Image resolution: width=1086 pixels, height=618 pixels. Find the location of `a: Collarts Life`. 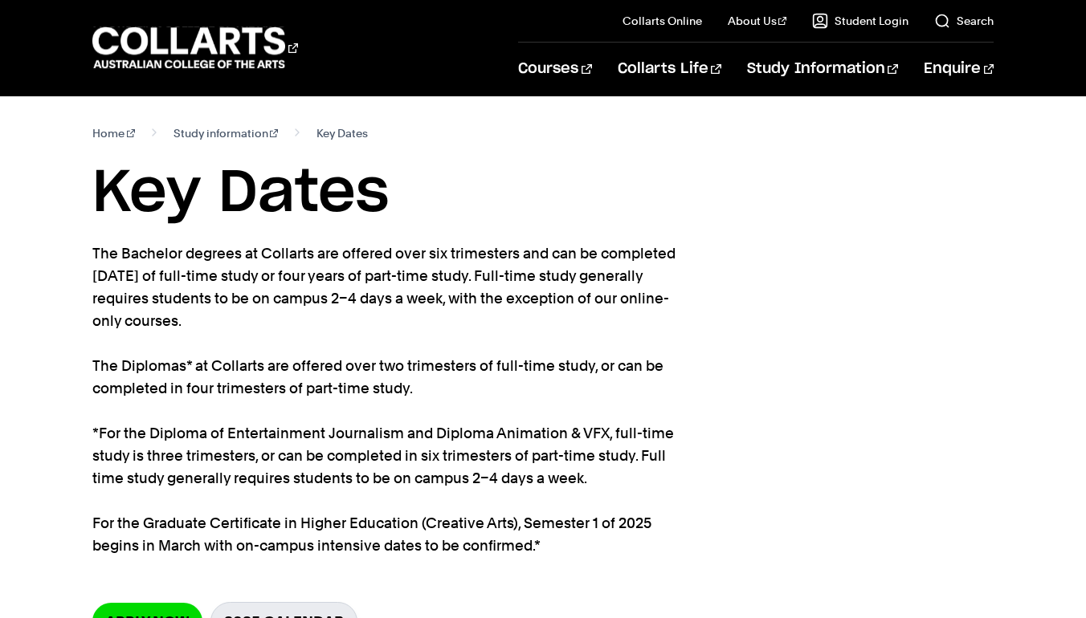

a: Collarts Life is located at coordinates (669, 69).